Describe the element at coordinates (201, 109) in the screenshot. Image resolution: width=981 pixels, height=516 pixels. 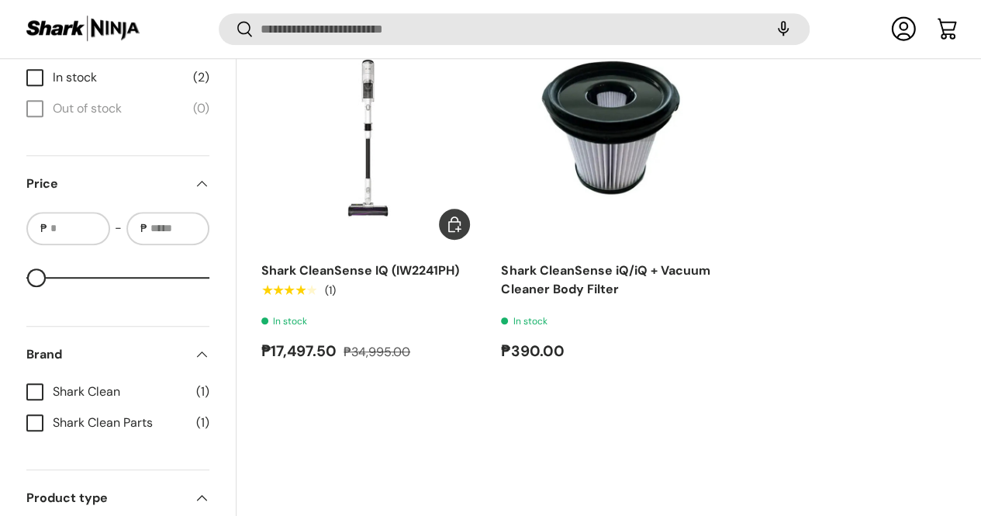
I see `span: (0)` at that location.